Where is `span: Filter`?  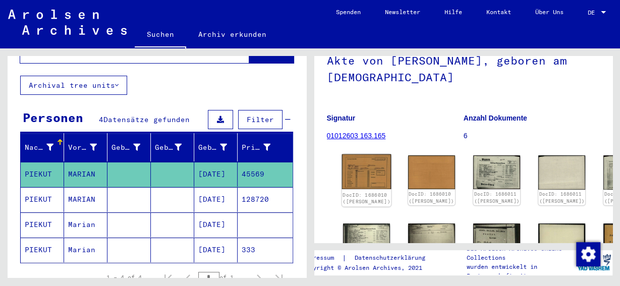
span: Filter is located at coordinates (260, 120).